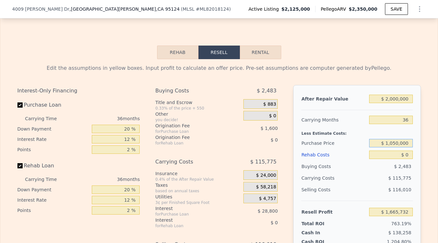  What do you see at coordinates (400, 233) in the screenshot?
I see `span: $ 138,258` at bounding box center [400, 233].